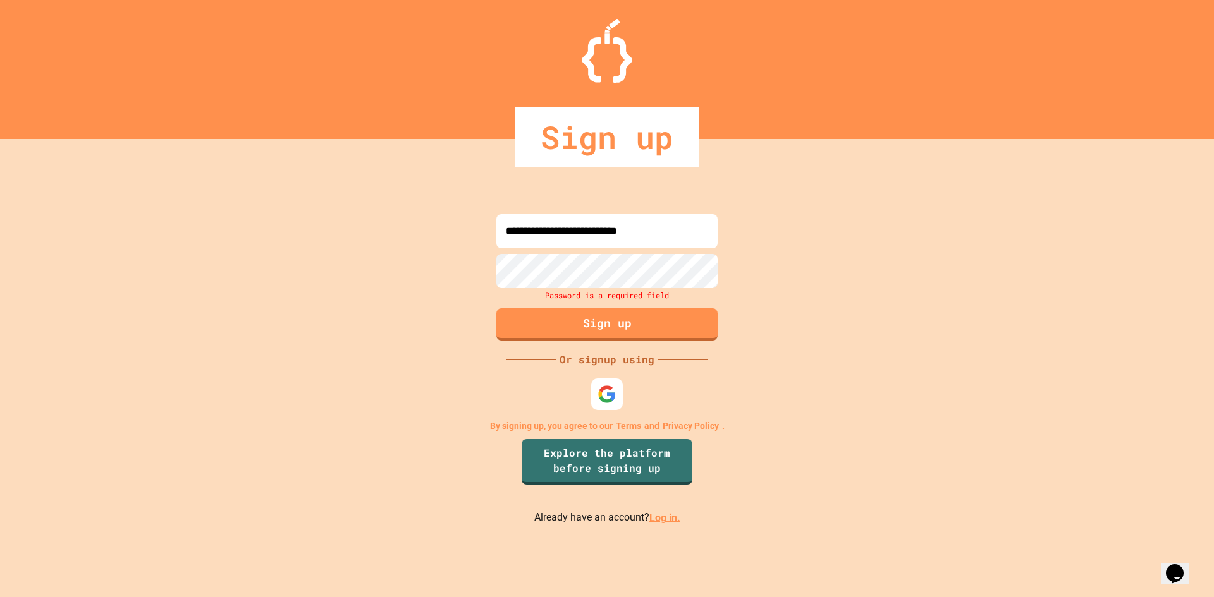 This screenshot has width=1214, height=597. What do you see at coordinates (607, 324) in the screenshot?
I see `button: Sign up` at bounding box center [607, 324].